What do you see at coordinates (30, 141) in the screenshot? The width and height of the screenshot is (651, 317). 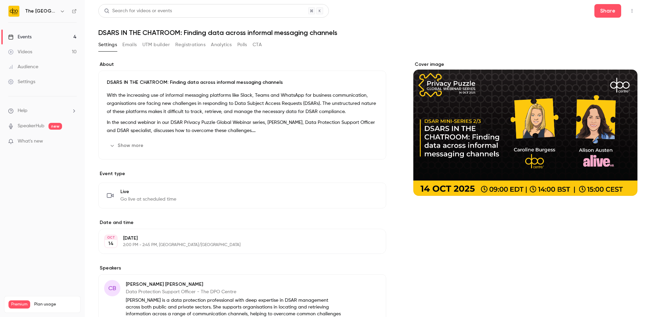 I see `span: What's new` at bounding box center [30, 141].